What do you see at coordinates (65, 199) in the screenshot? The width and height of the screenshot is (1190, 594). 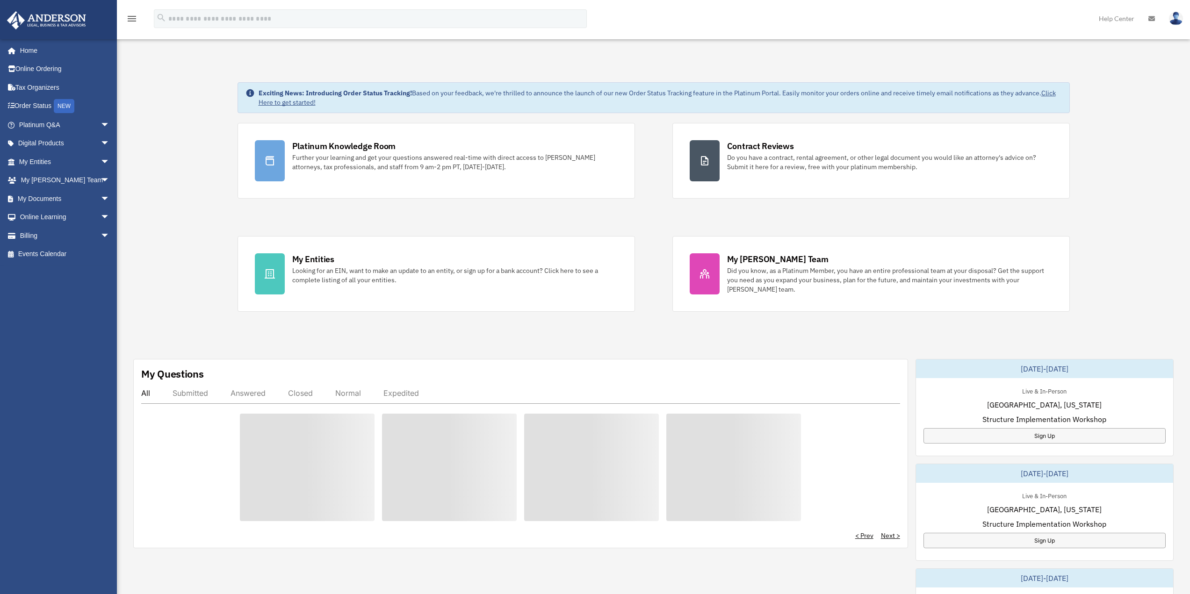 I see `a: My Documentsarrow_drop_down` at bounding box center [65, 199].